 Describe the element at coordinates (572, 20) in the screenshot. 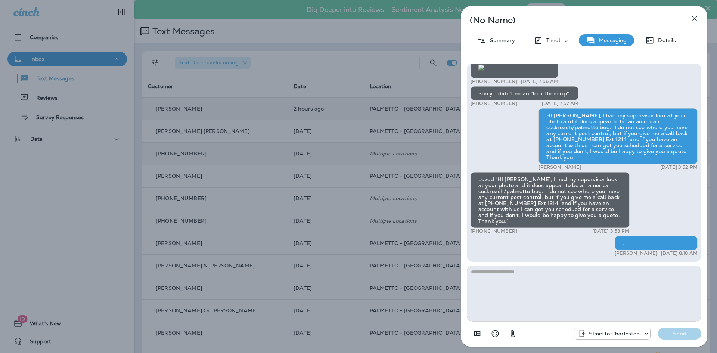

I see `p: (No Name)` at that location.